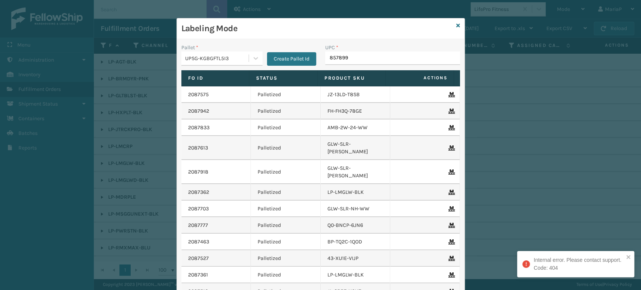 This screenshot has height=290, width=641. I want to click on button: close, so click(629, 257).